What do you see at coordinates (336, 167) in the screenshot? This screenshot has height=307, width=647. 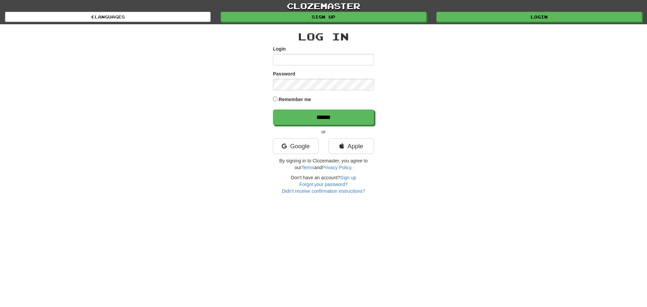 I see `a: Privacy Policy` at bounding box center [336, 167].